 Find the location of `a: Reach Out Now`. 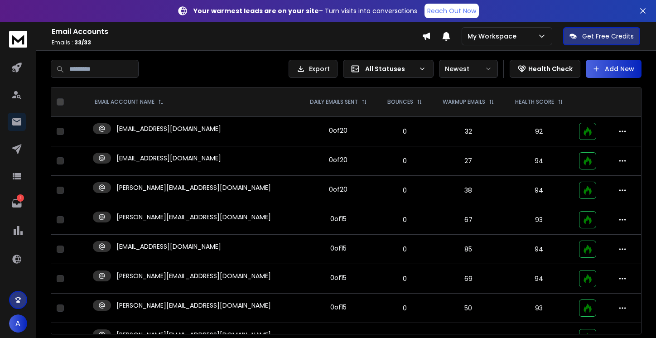

a: Reach Out Now is located at coordinates (452, 11).